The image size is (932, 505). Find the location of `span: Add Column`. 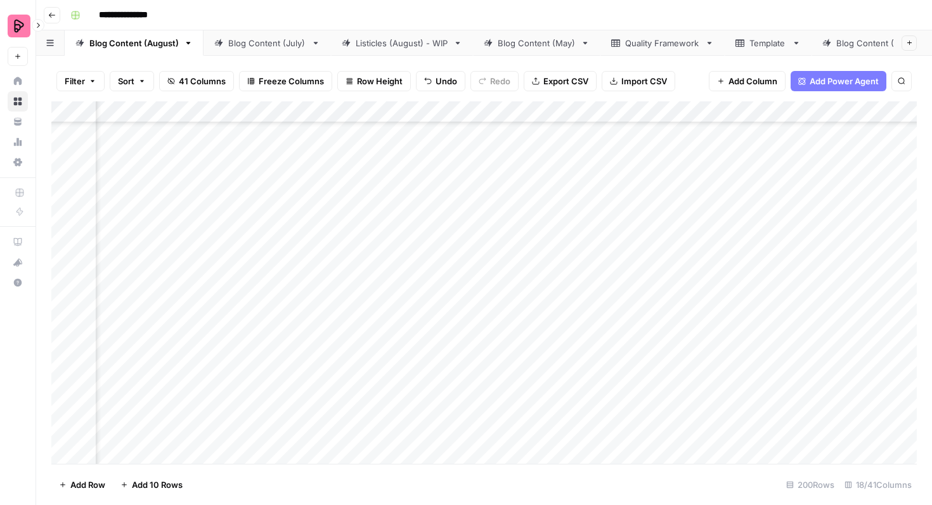

span: Add Column is located at coordinates (752, 81).